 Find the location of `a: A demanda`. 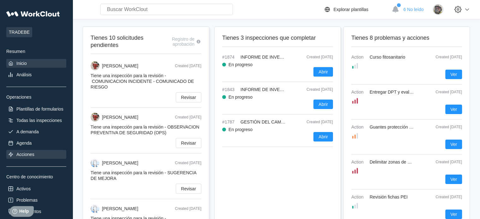

a: A demanda is located at coordinates (36, 132).